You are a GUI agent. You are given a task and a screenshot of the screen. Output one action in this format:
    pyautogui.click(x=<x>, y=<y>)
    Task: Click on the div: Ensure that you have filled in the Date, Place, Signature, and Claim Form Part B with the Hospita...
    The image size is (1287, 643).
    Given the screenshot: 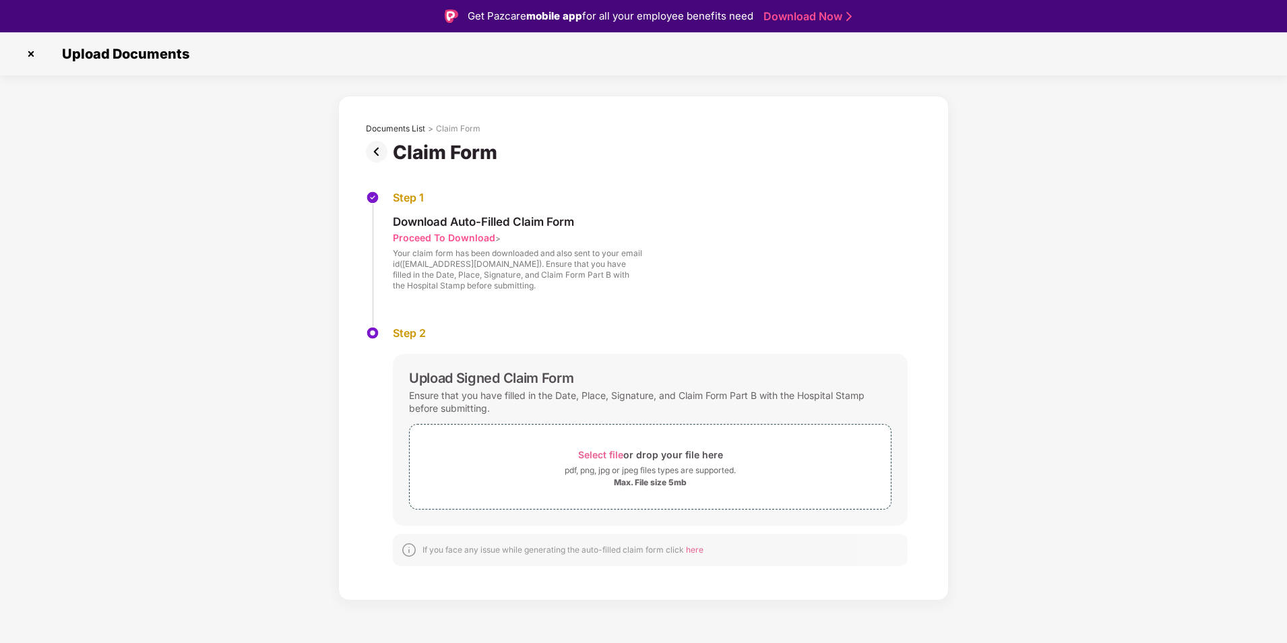 What is the action you would take?
    pyautogui.click(x=650, y=402)
    